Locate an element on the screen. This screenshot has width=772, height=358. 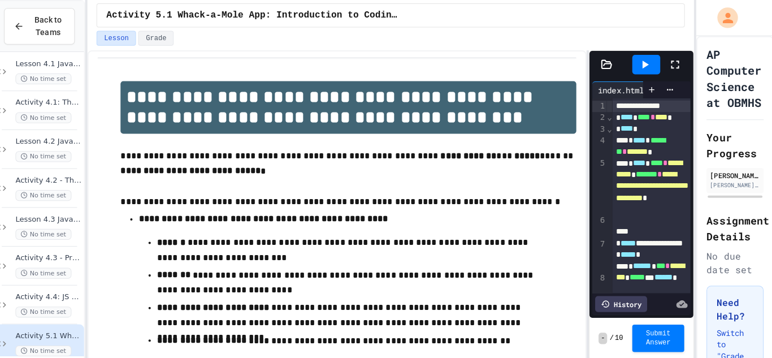
button: Lesson is located at coordinates (121, 38).